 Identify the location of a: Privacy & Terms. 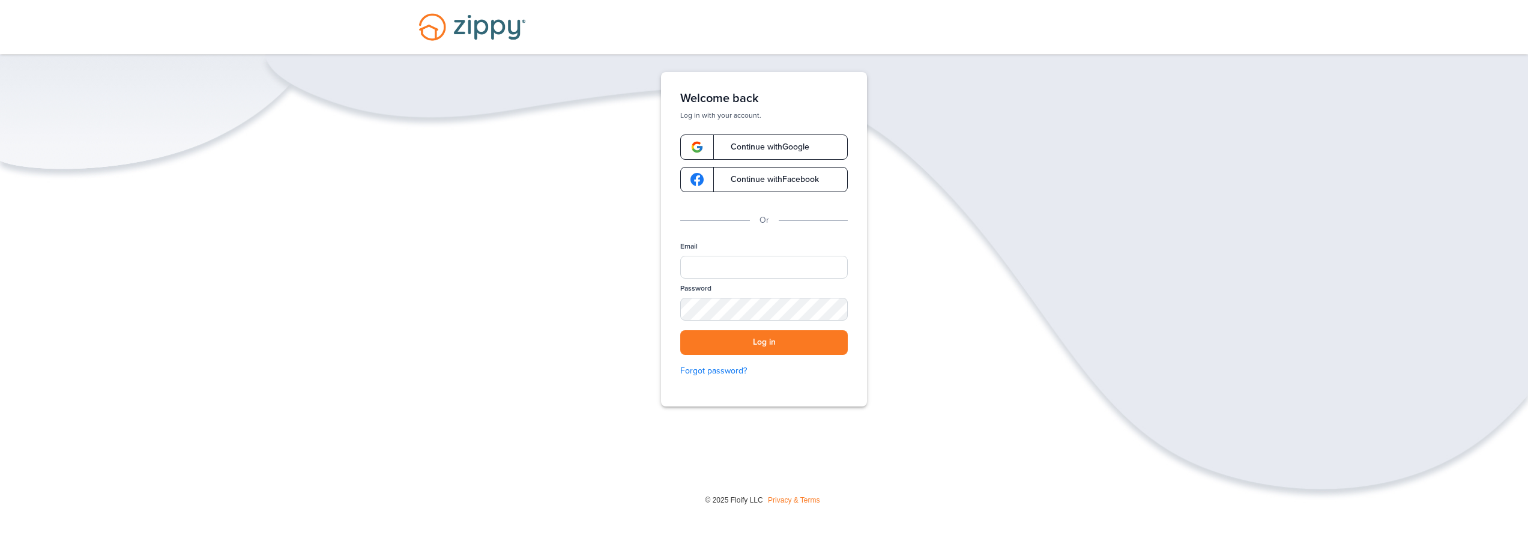
(794, 500).